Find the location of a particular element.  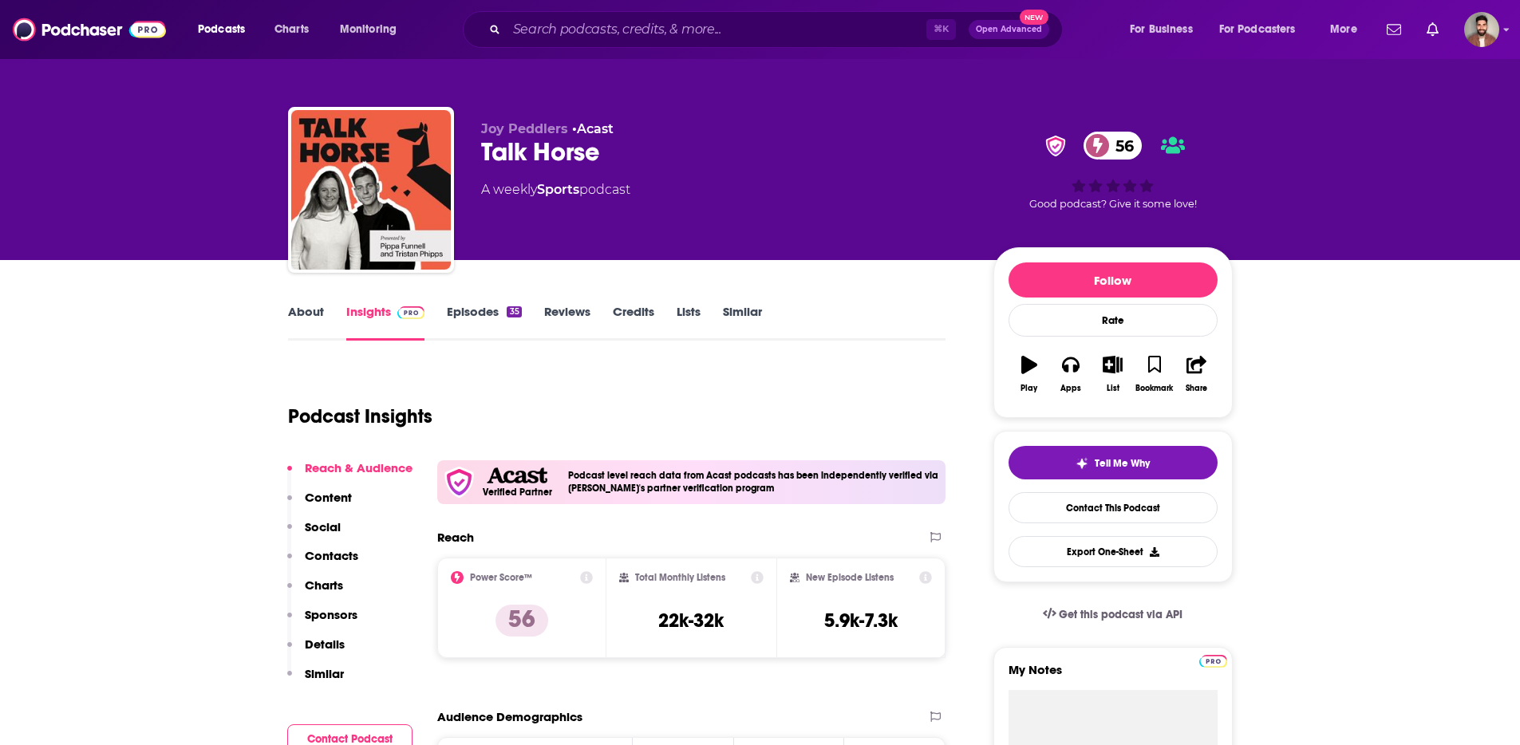

span: New is located at coordinates (1034, 17).